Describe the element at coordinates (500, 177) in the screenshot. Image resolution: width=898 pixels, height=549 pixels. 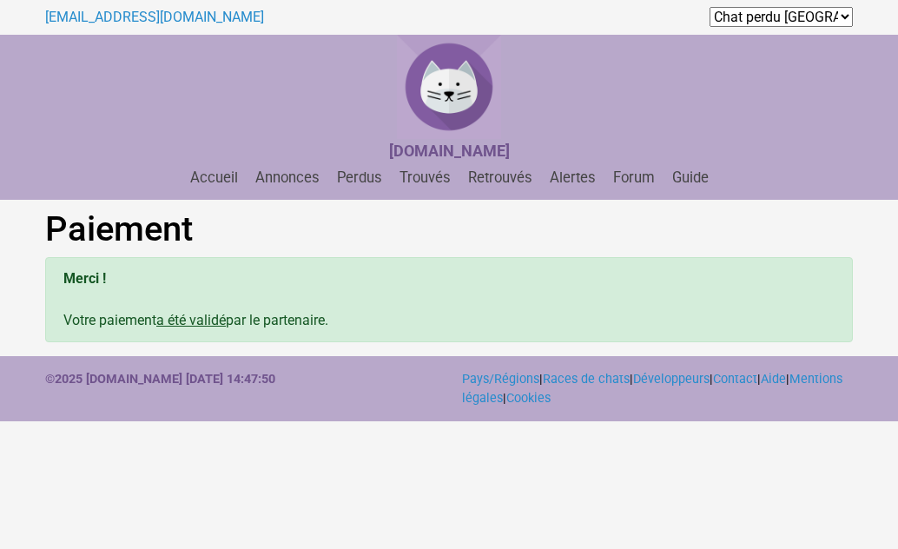
I see `a: Retrouvés` at that location.